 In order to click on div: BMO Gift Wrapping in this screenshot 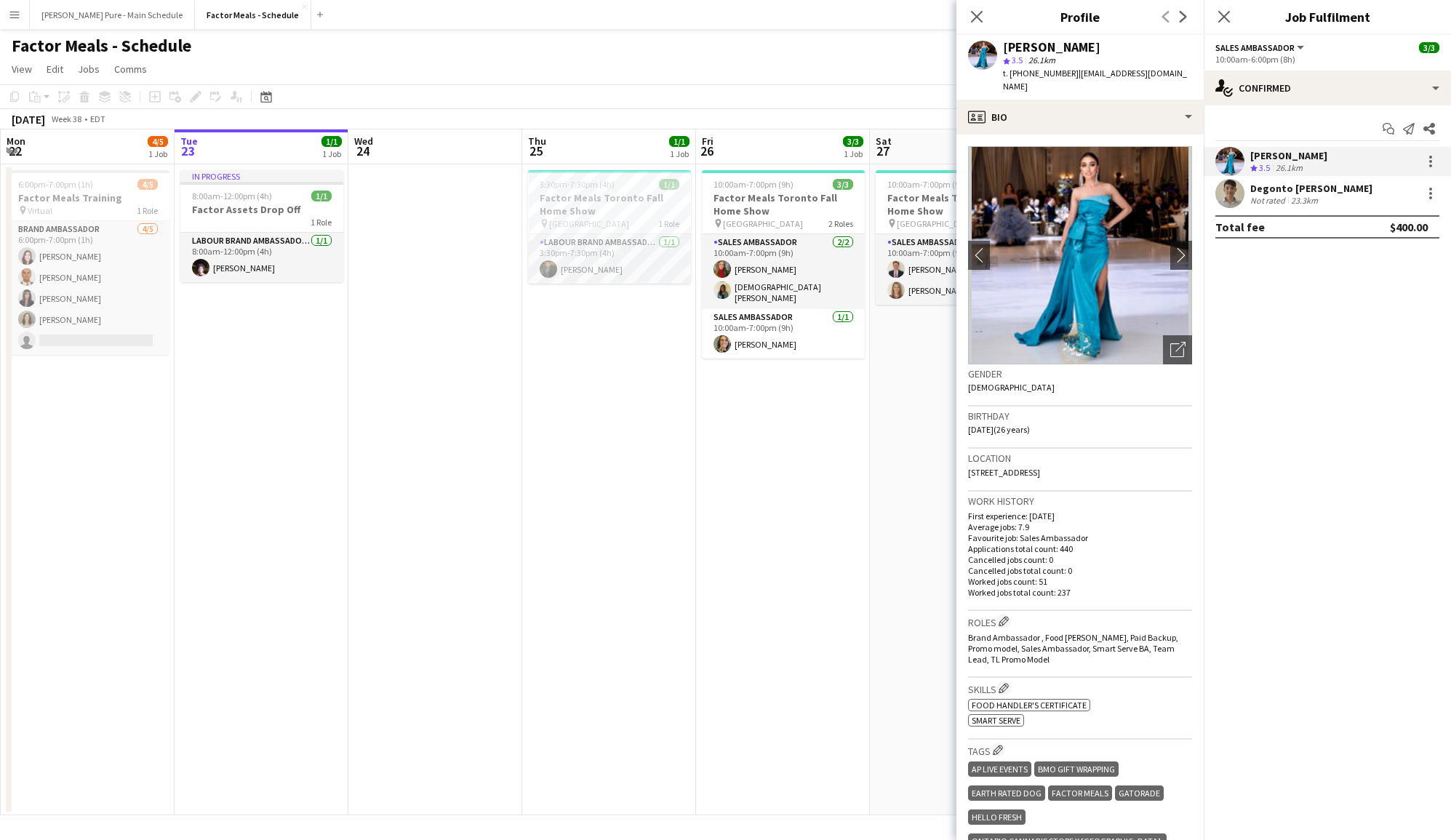, I will do `click(1077, 768)`.